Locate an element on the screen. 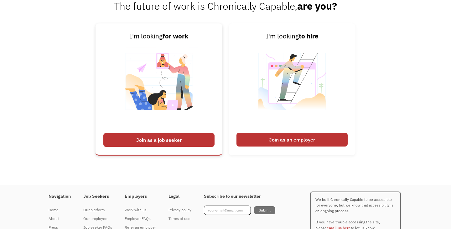 The image size is (451, 229). h4: Navigation is located at coordinates (59, 197).